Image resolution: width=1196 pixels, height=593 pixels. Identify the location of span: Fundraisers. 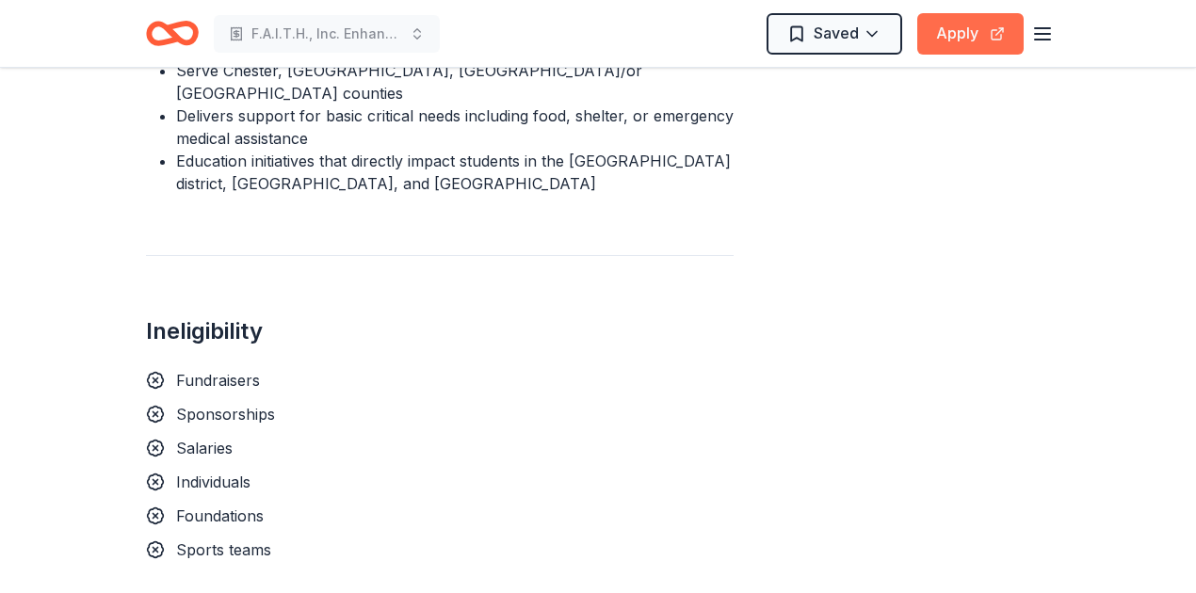
(217, 380).